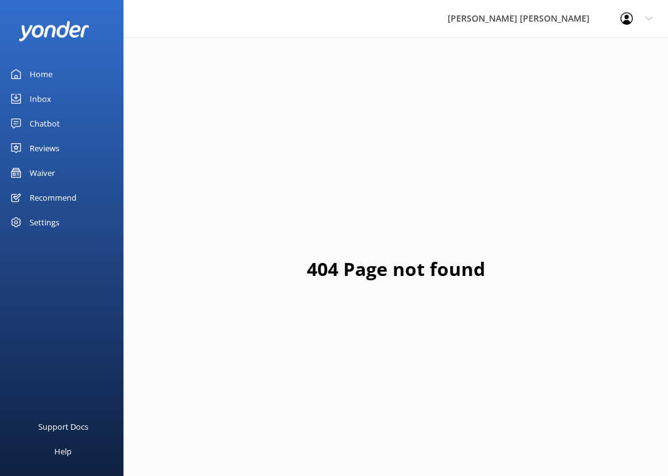 The image size is (668, 476). Describe the element at coordinates (396, 269) in the screenshot. I see `h1: 404 Page not found` at that location.